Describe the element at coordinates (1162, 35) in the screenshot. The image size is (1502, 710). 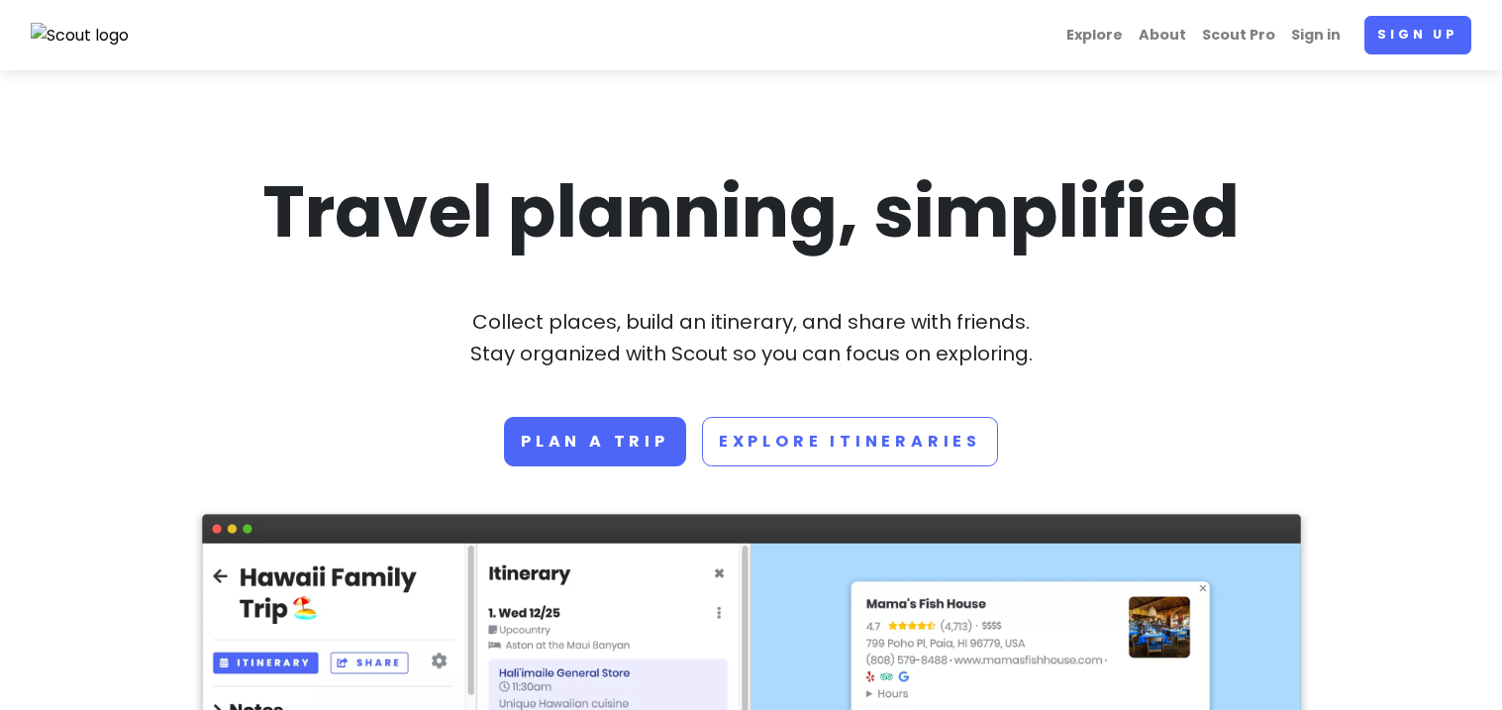
I see `a: About` at that location.